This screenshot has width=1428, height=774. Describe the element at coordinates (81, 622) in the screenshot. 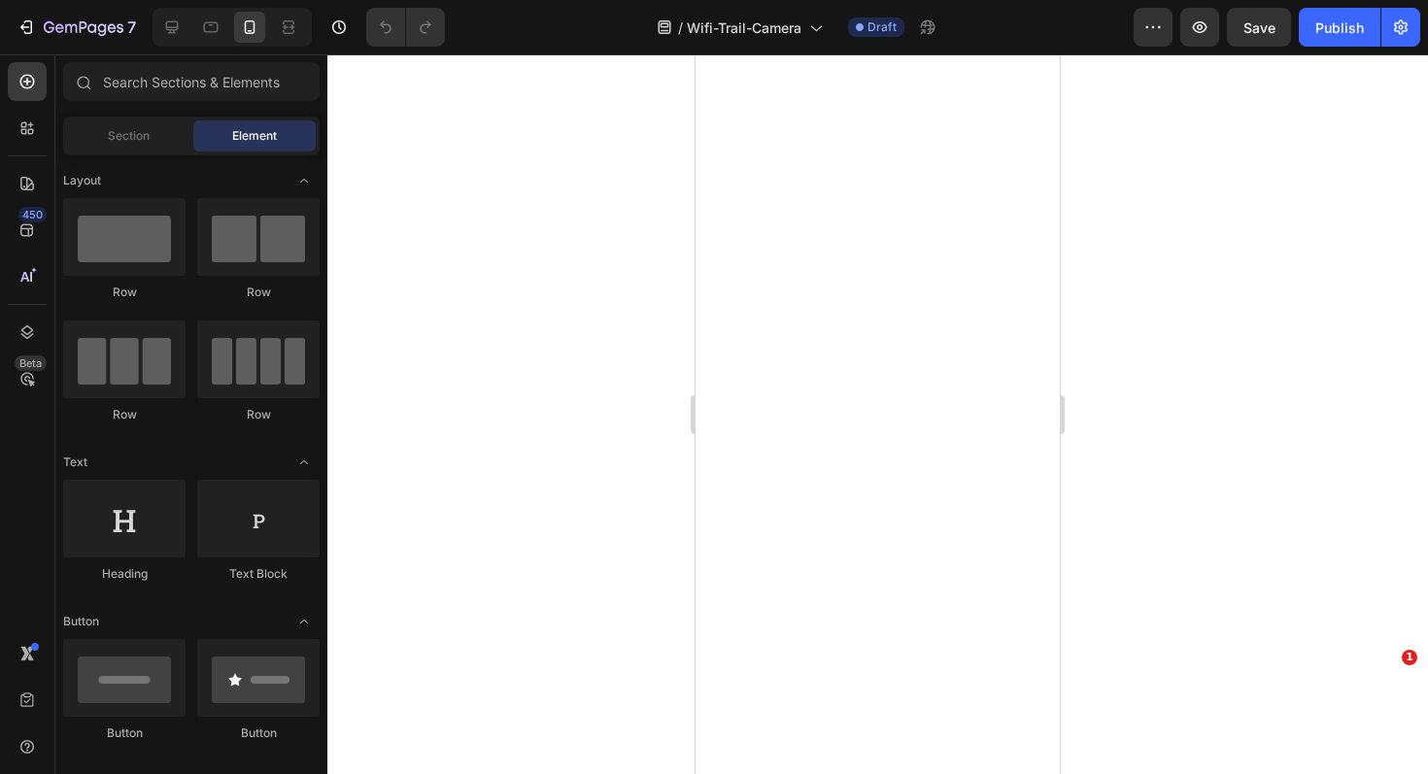

I see `span: Button` at that location.